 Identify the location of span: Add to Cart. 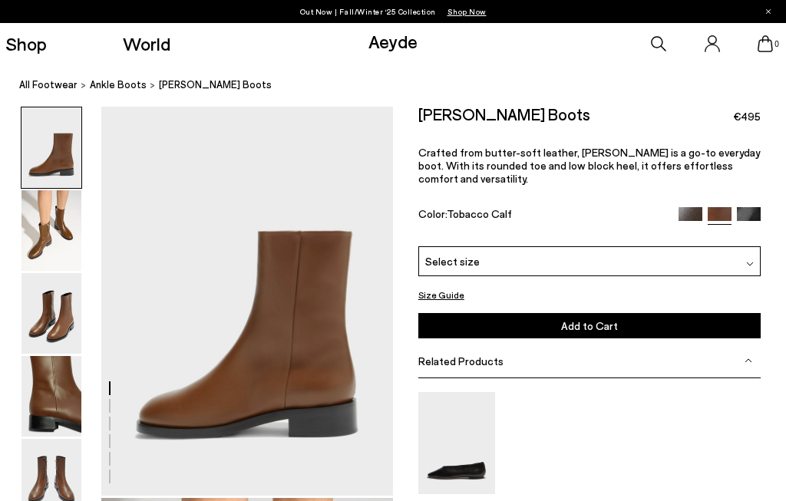
(589, 325).